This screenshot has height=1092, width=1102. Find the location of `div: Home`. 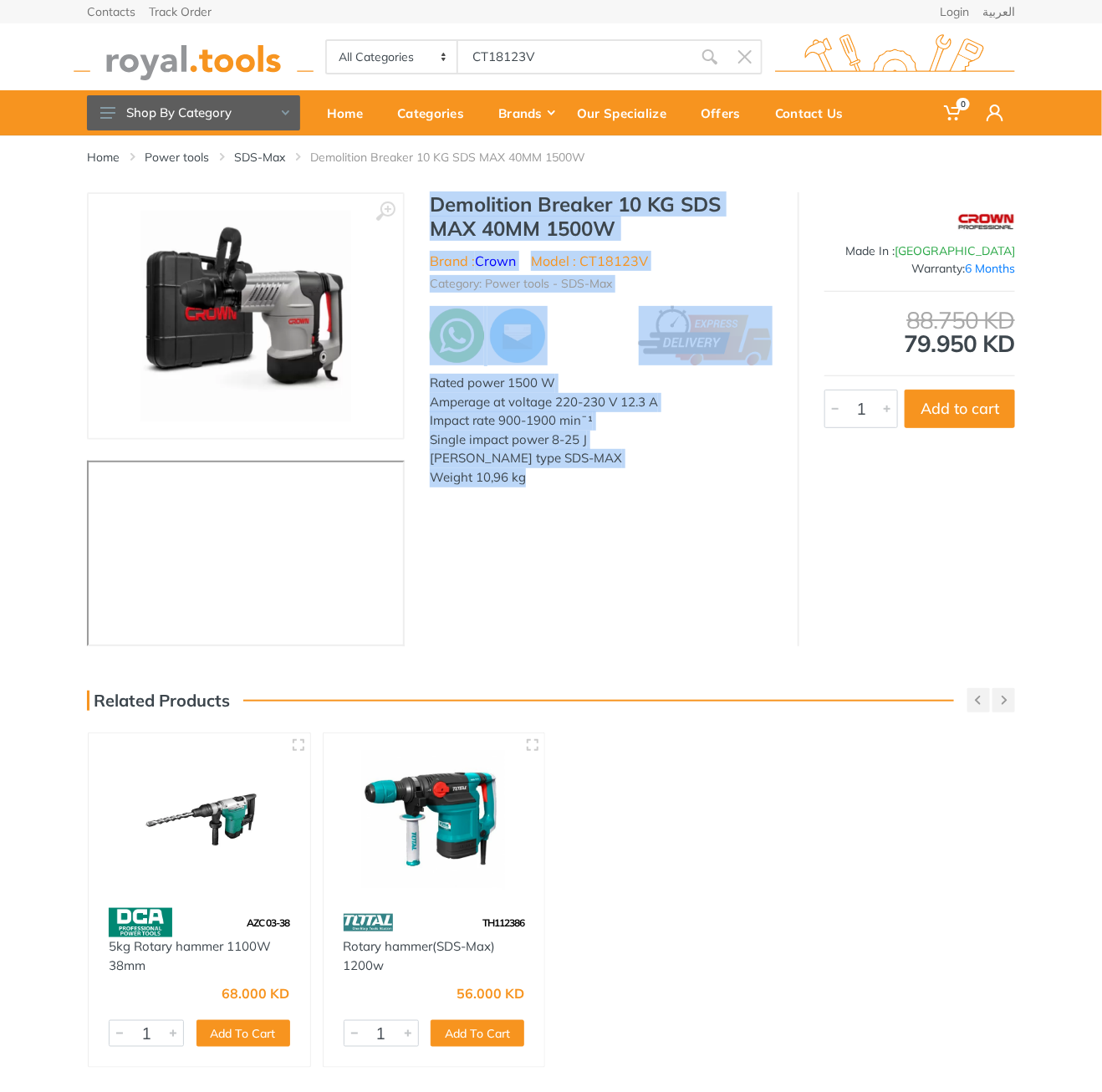

div: Home is located at coordinates (350, 113).